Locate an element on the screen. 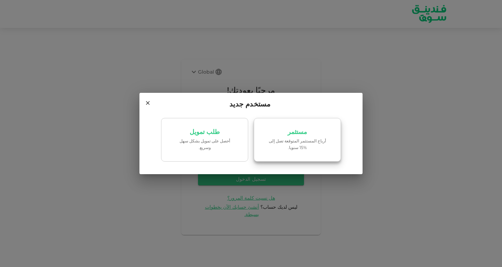 The width and height of the screenshot is (502, 267). p: أرباح المستثمر المتوقعة تصل إلى %15 سنويا. is located at coordinates (297, 144).